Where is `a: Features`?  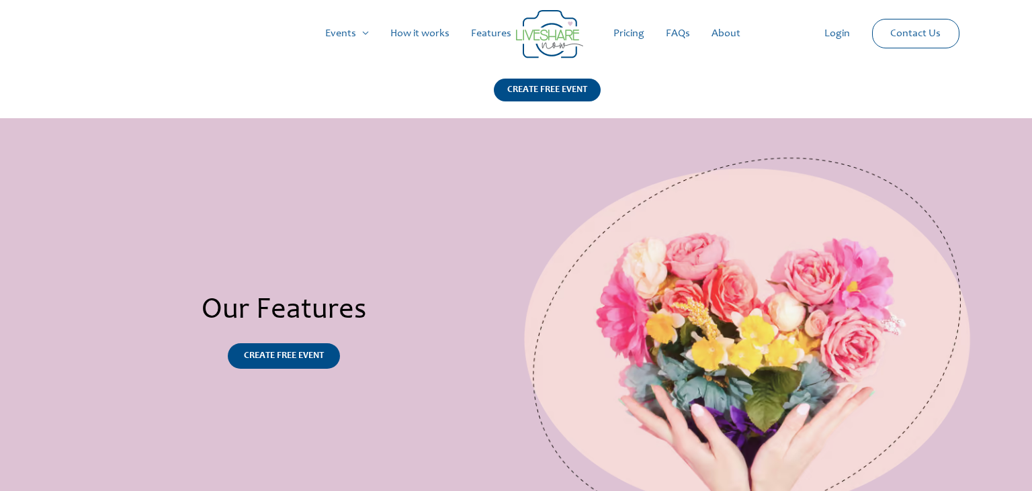 a: Features is located at coordinates (491, 34).